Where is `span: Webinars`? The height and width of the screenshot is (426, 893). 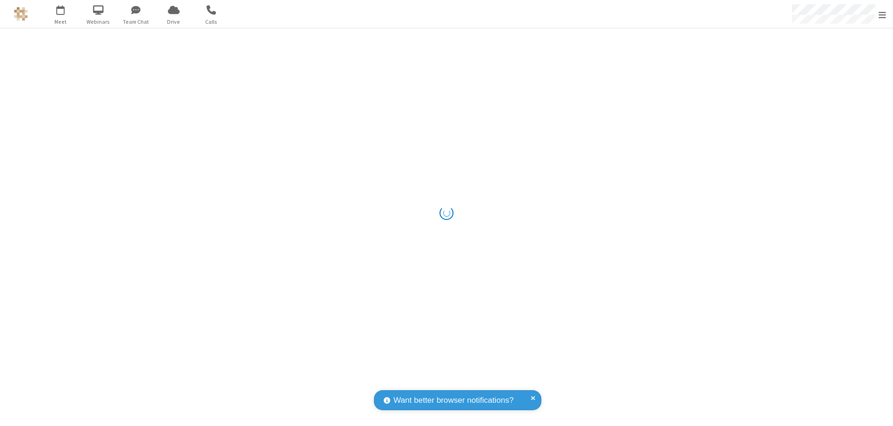
span: Webinars is located at coordinates (98, 22).